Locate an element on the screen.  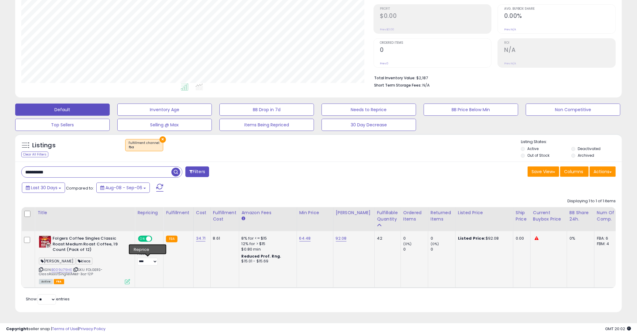
h2: 0.00% is located at coordinates (560, 16).